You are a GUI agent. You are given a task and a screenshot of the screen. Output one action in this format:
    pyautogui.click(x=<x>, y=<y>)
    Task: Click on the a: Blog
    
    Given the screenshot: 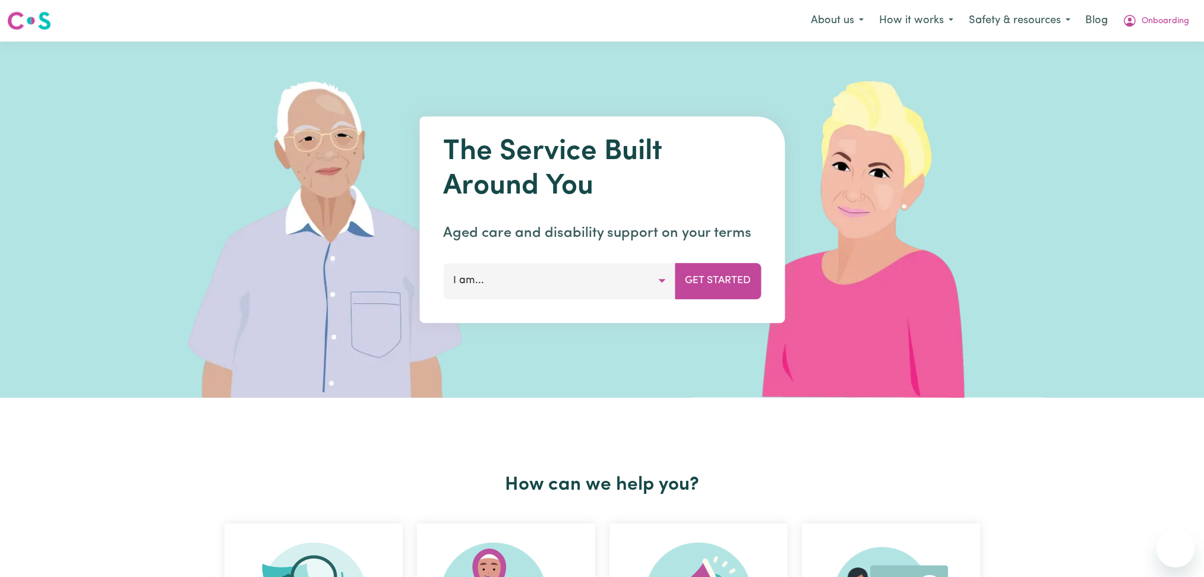 What is the action you would take?
    pyautogui.click(x=1097, y=21)
    